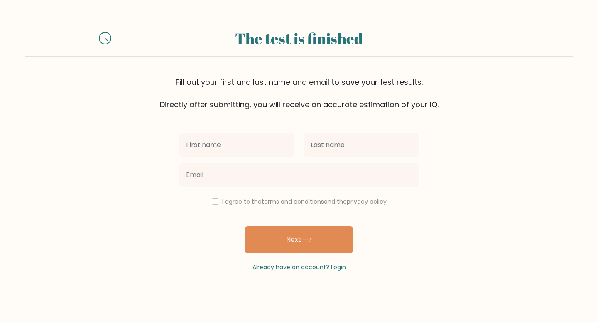 The image size is (598, 322). What do you see at coordinates (299, 93) in the screenshot?
I see `div: Fill out your first and last name and email to save your test results. Directly after submitting,...` at bounding box center [299, 93].